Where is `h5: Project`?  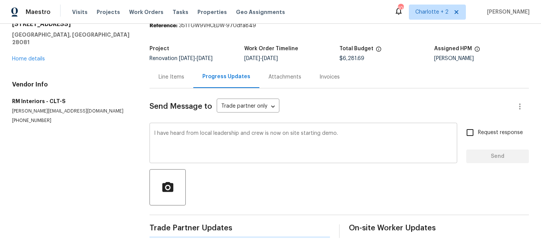 h5: Project is located at coordinates (159, 49).